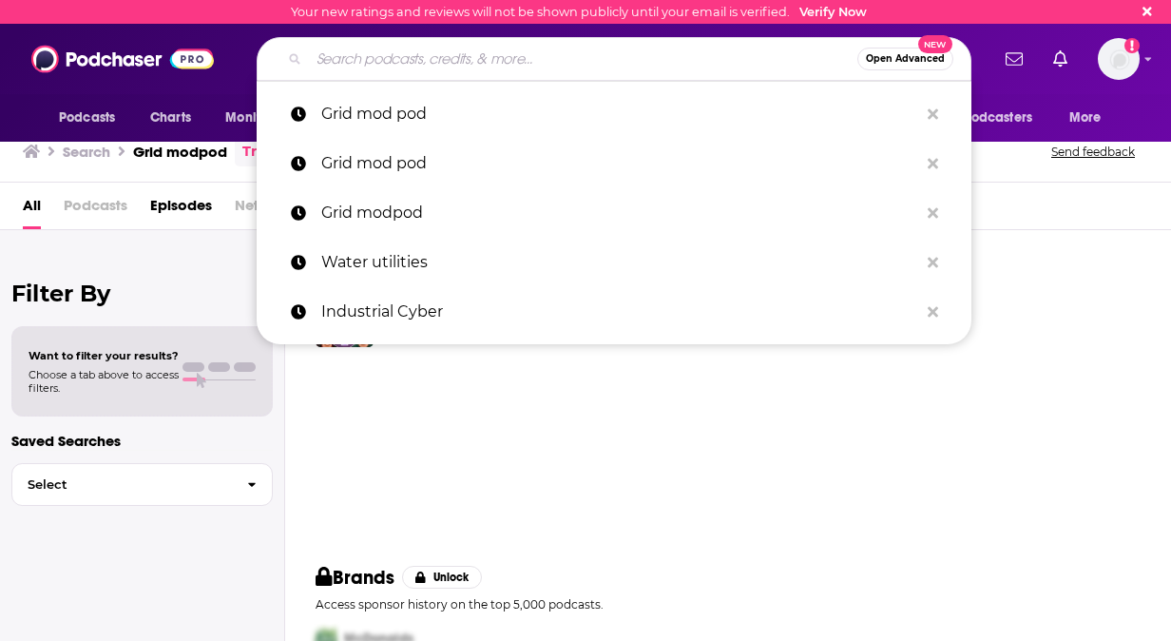  I want to click on a: Industrial Cyber, so click(614, 312).